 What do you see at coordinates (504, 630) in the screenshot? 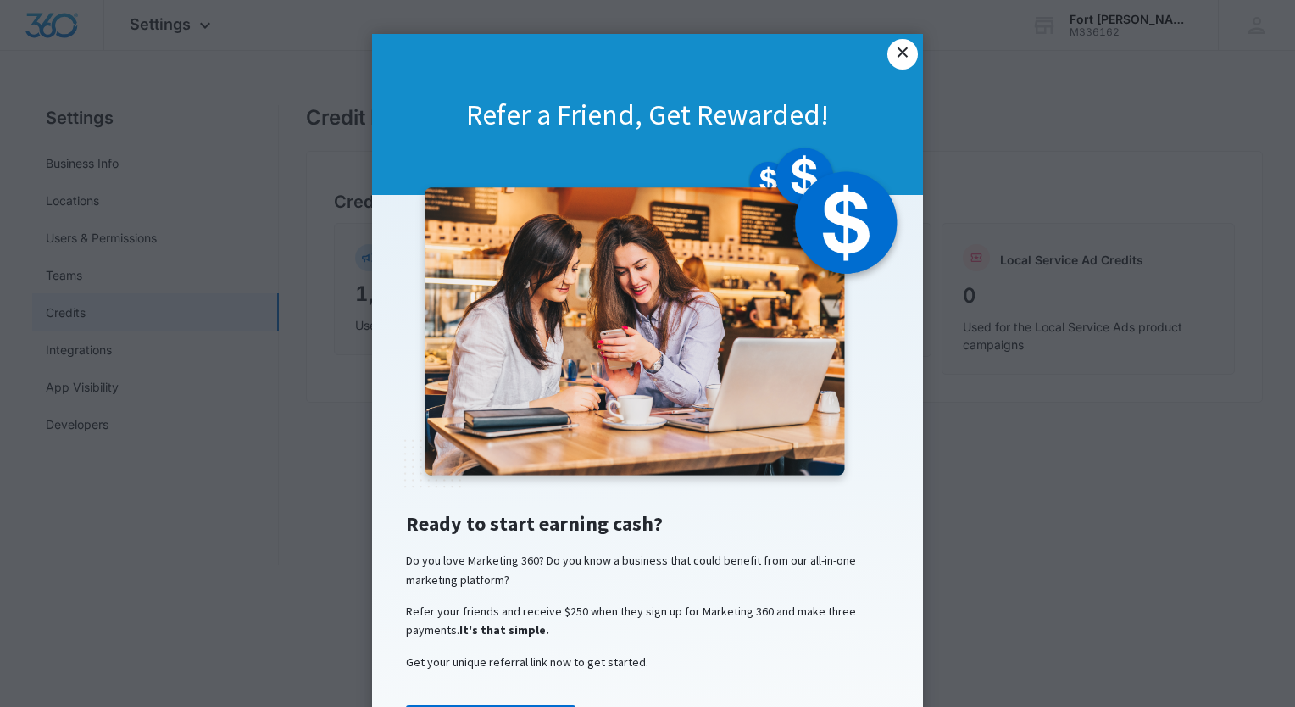
I see `span: It's that simple.` at bounding box center [504, 630].